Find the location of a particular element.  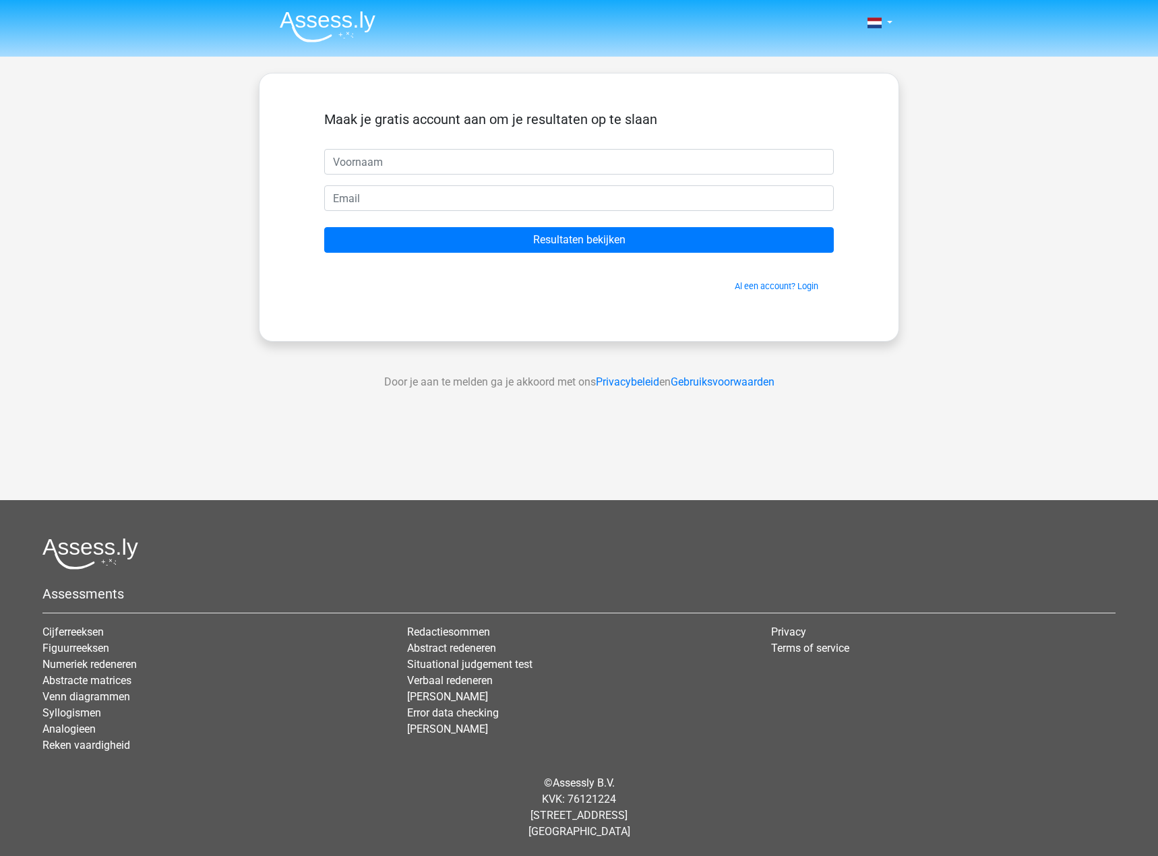

a: Terms of service is located at coordinates (810, 648).